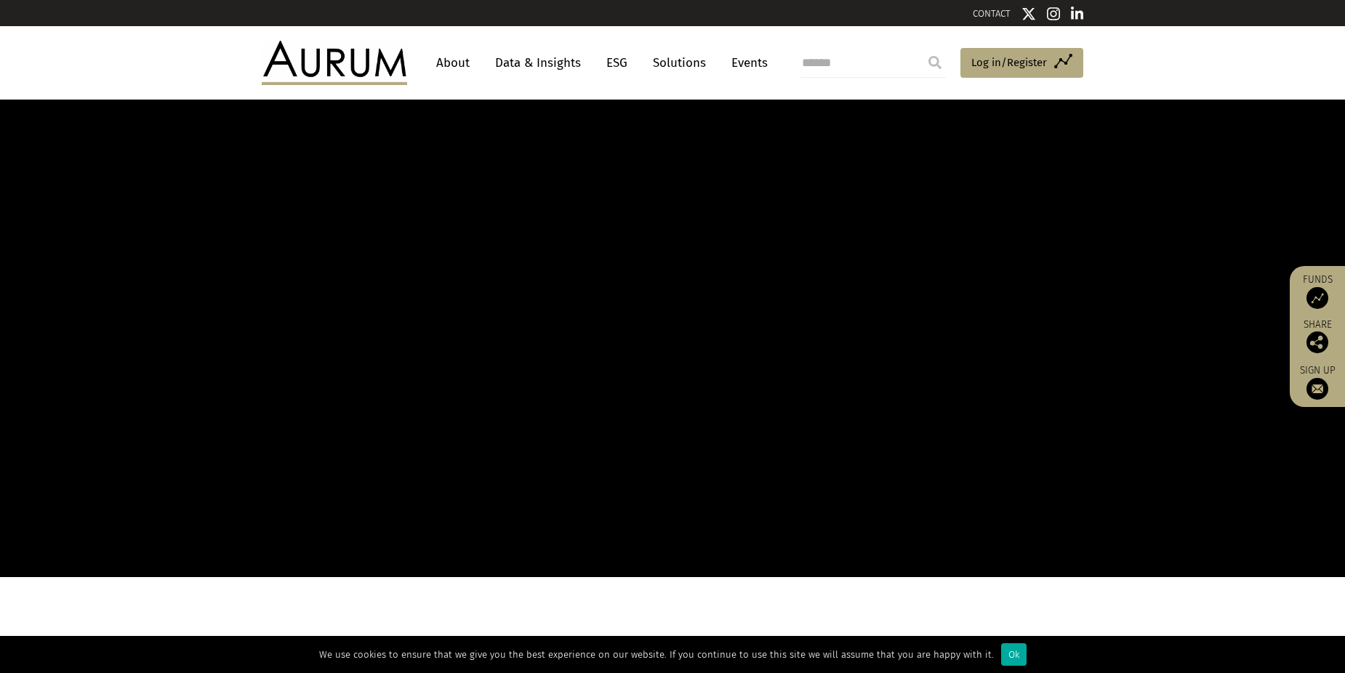 The image size is (1345, 673). What do you see at coordinates (538, 63) in the screenshot?
I see `a: Data & Insights` at bounding box center [538, 63].